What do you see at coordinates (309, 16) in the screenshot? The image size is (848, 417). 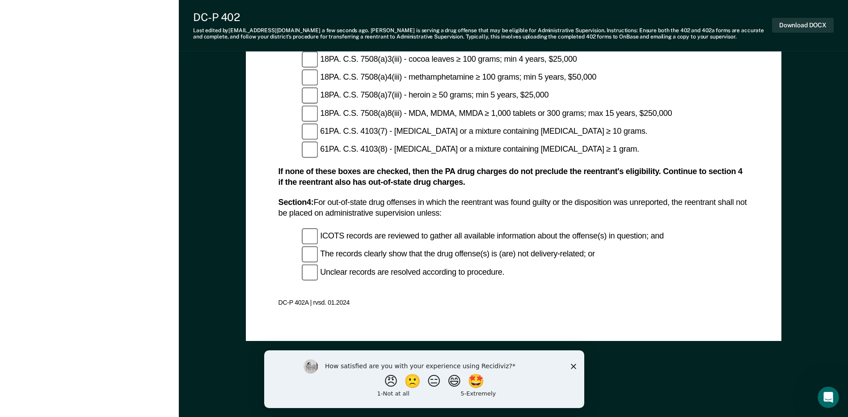 I see `div: Close survey` at bounding box center [309, 16].